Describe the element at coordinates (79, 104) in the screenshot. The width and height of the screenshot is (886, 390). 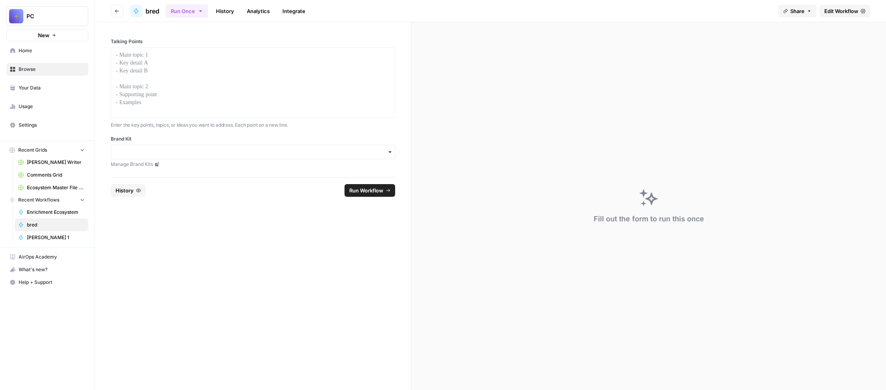
I see `div: Ivan says…` at that location.